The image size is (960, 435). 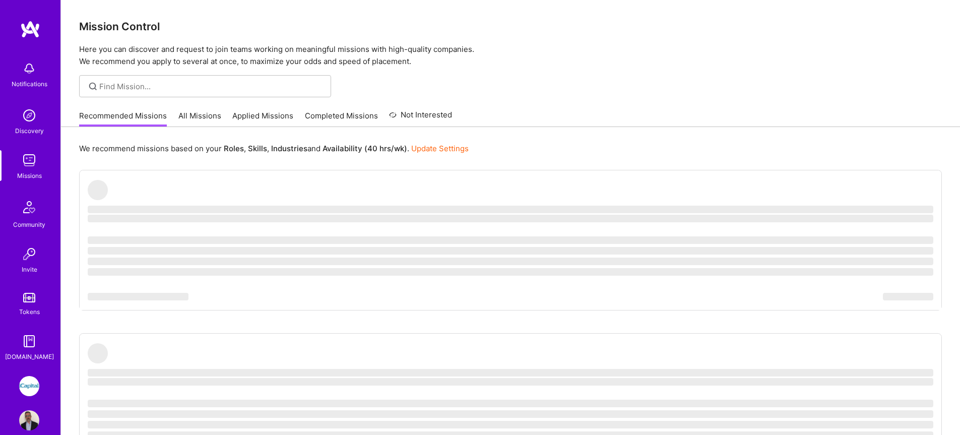 What do you see at coordinates (29, 420) in the screenshot?
I see `img: User Avatar` at bounding box center [29, 420].